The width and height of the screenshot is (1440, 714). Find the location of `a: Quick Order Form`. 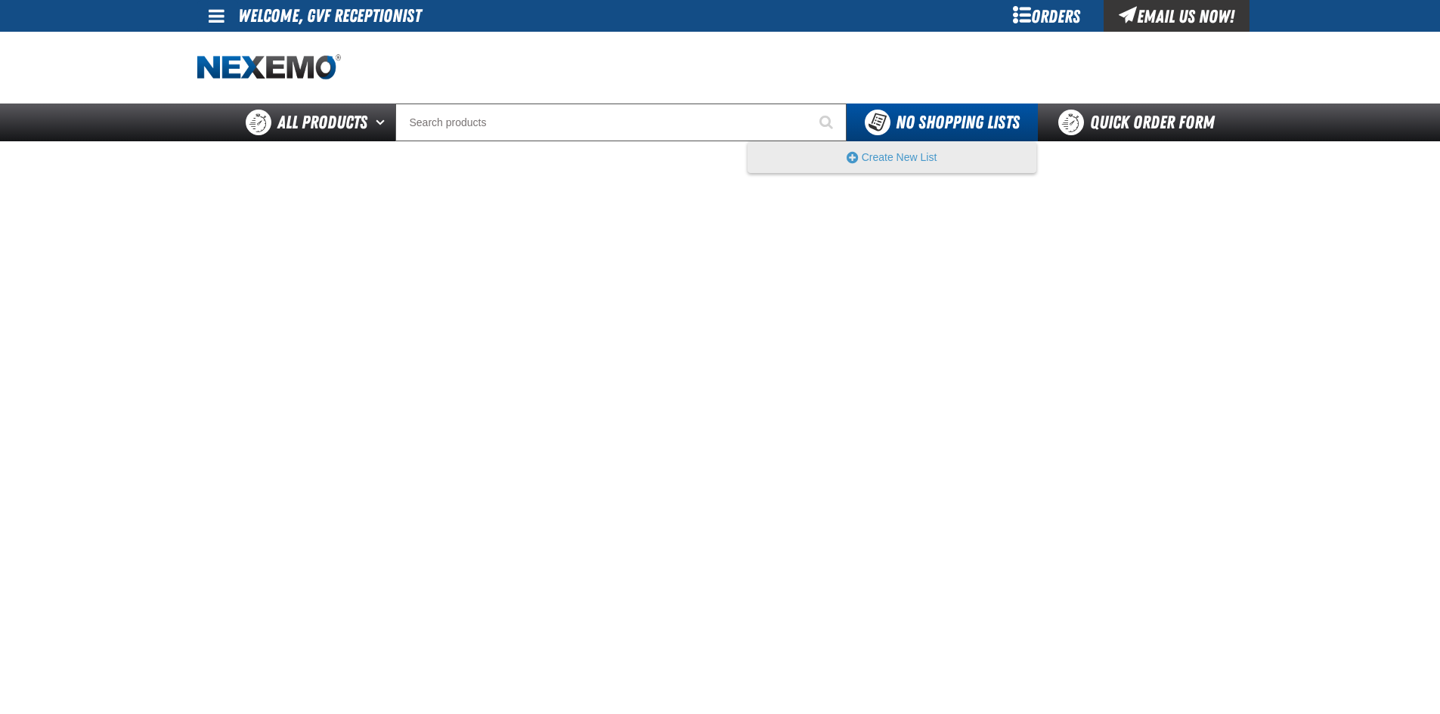

a: Quick Order Form is located at coordinates (1140, 122).